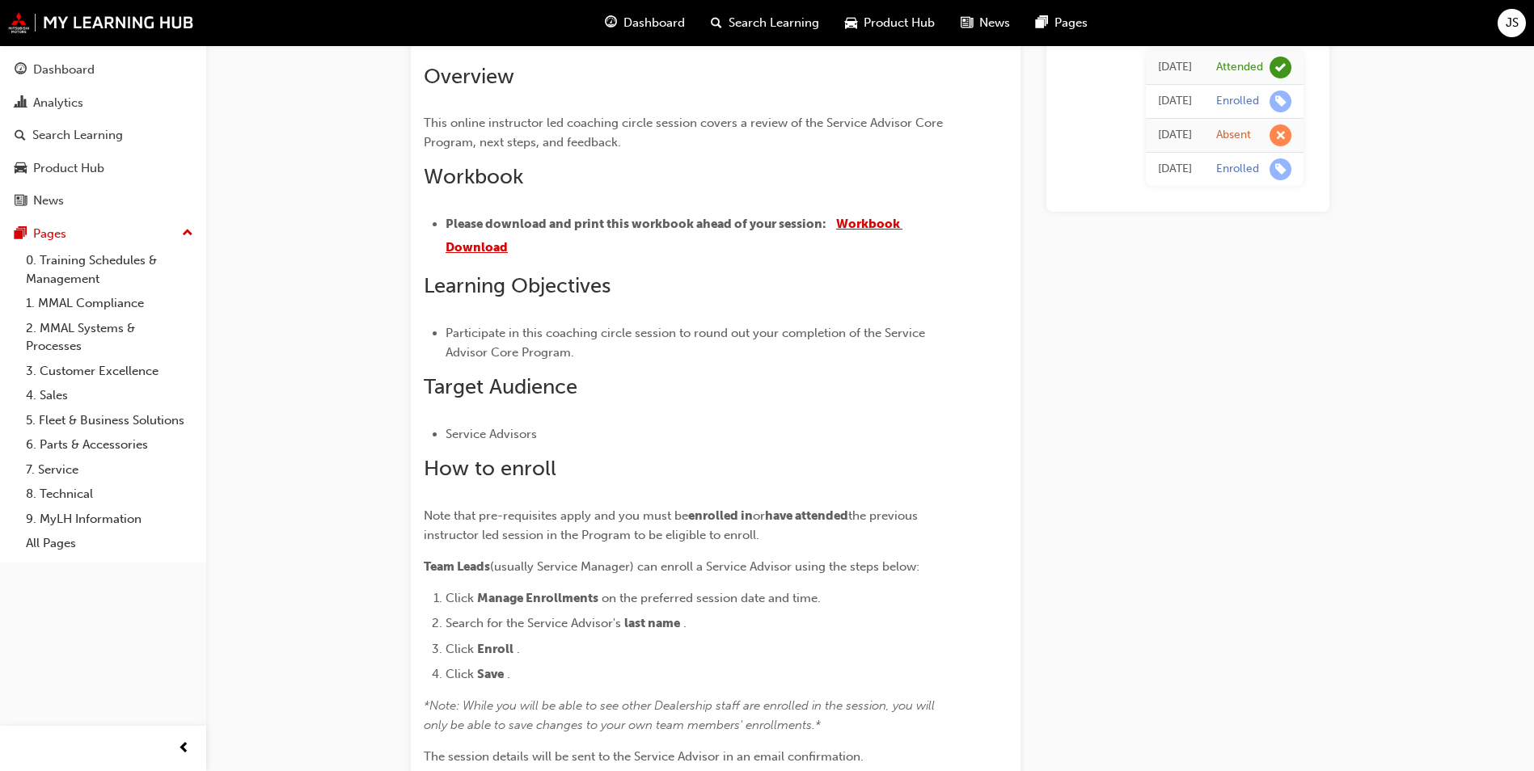 This screenshot has height=771, width=1534. I want to click on a: 2. MMAL Systems & Processes, so click(109, 337).